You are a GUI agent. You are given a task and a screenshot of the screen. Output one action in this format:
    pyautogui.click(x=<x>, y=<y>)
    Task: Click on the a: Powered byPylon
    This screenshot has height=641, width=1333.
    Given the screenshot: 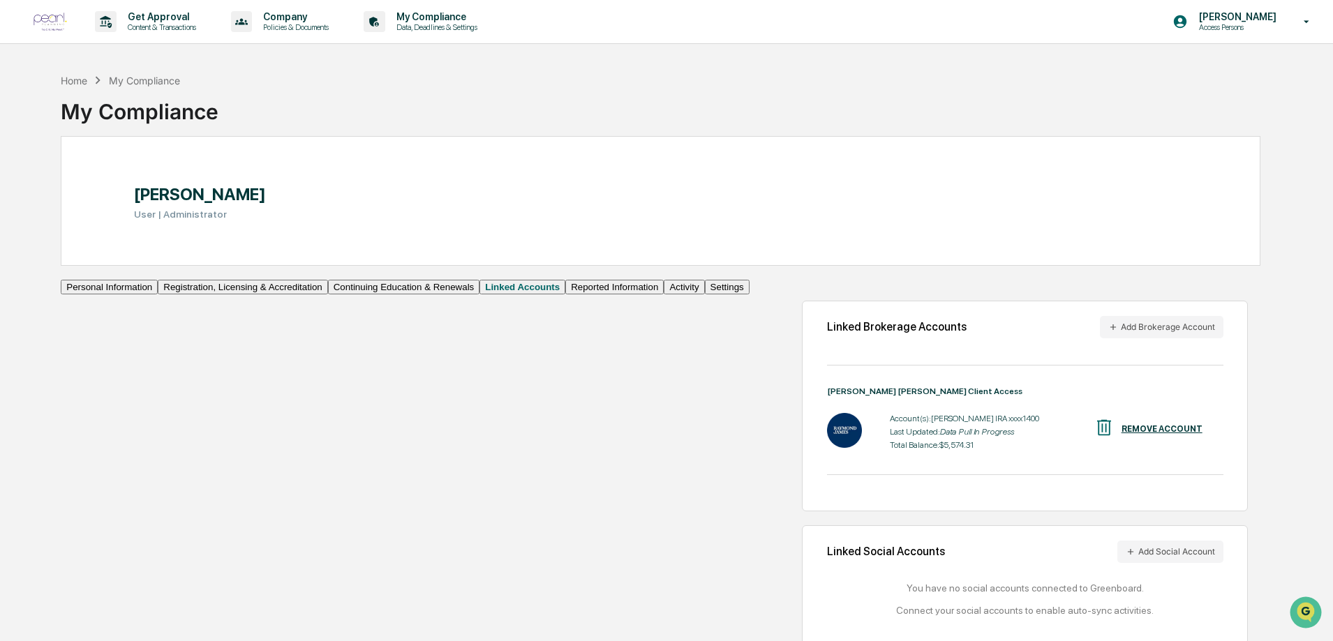 What is the action you would take?
    pyautogui.click(x=133, y=241)
    